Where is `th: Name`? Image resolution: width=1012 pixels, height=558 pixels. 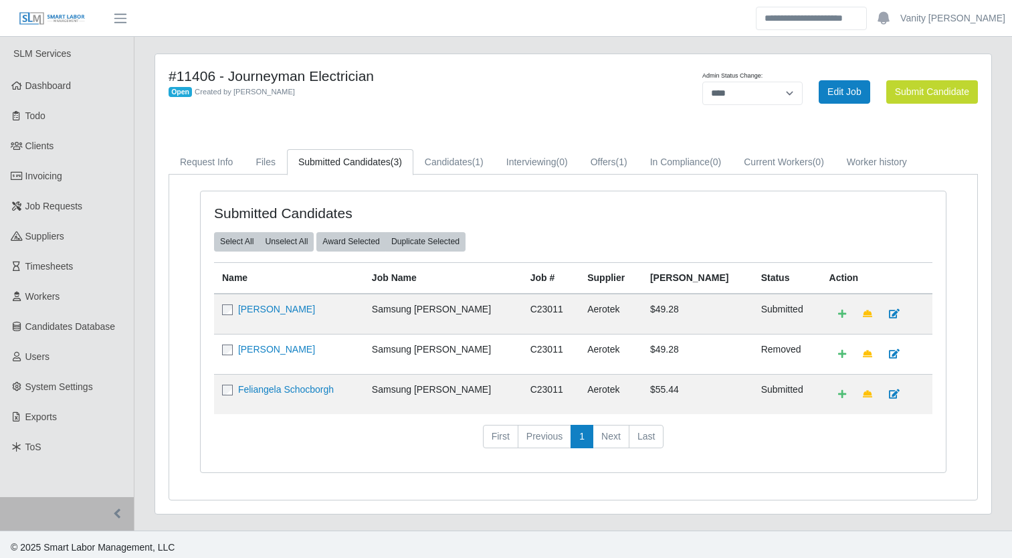 th: Name is located at coordinates (289, 278).